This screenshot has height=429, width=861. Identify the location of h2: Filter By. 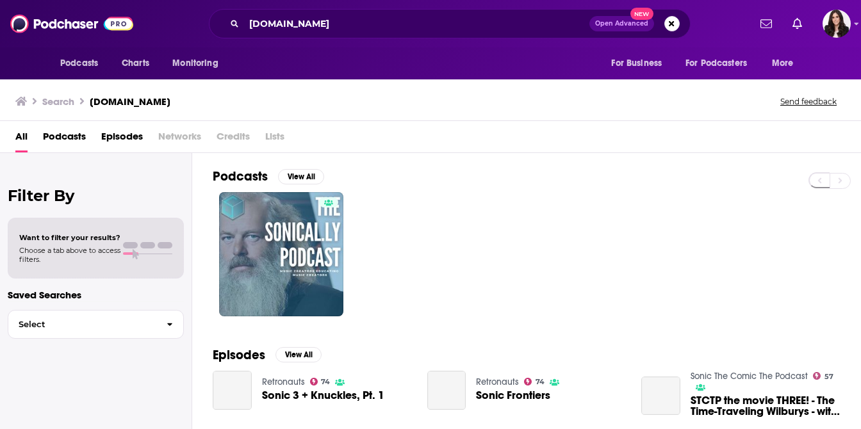
(95, 195).